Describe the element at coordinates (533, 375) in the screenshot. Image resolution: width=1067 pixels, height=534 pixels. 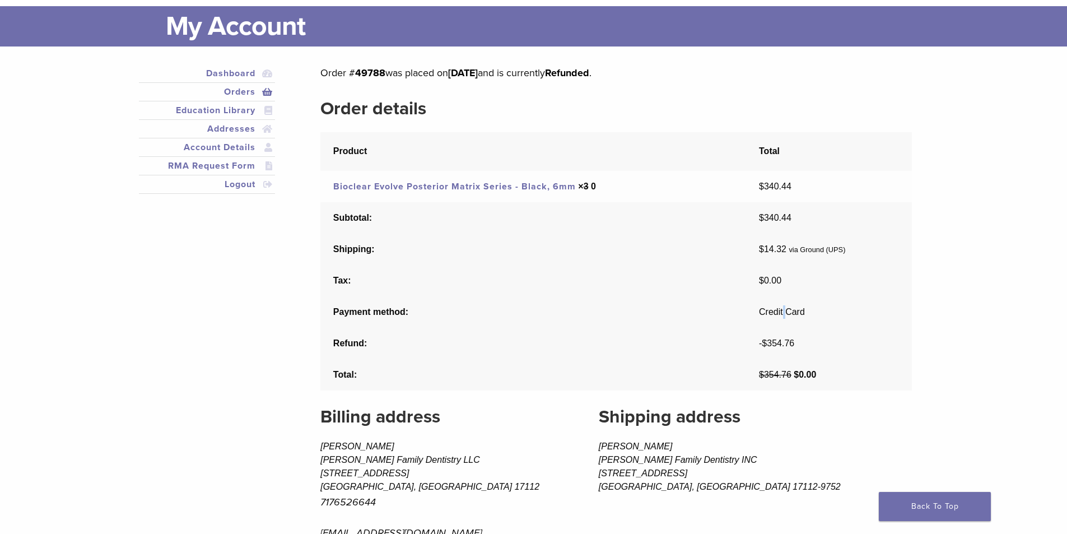
I see `th: Total:` at that location.